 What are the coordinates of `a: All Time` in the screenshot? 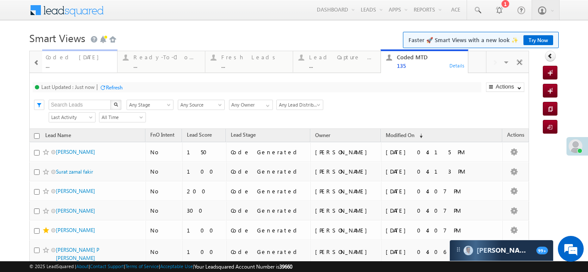 It's located at (122, 117).